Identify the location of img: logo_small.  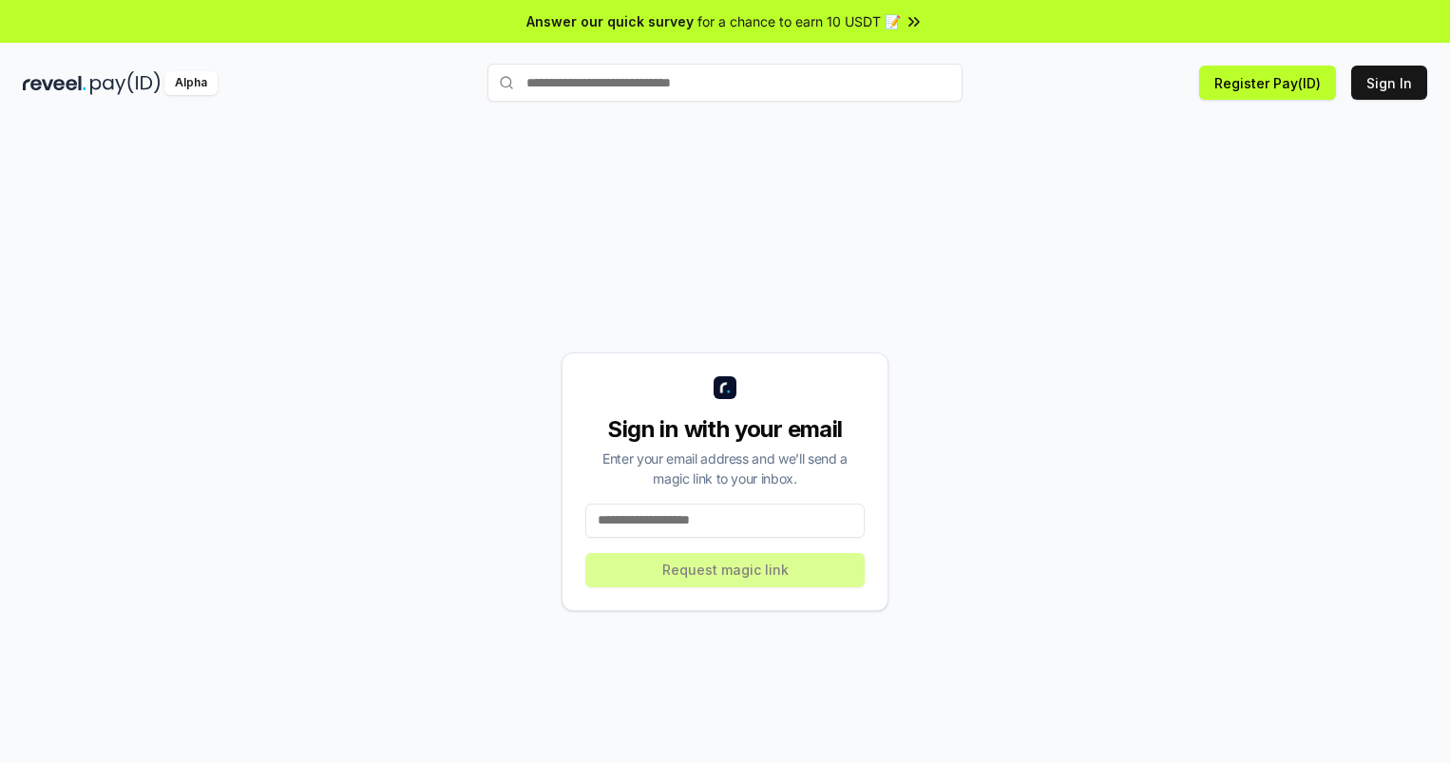
(725, 388).